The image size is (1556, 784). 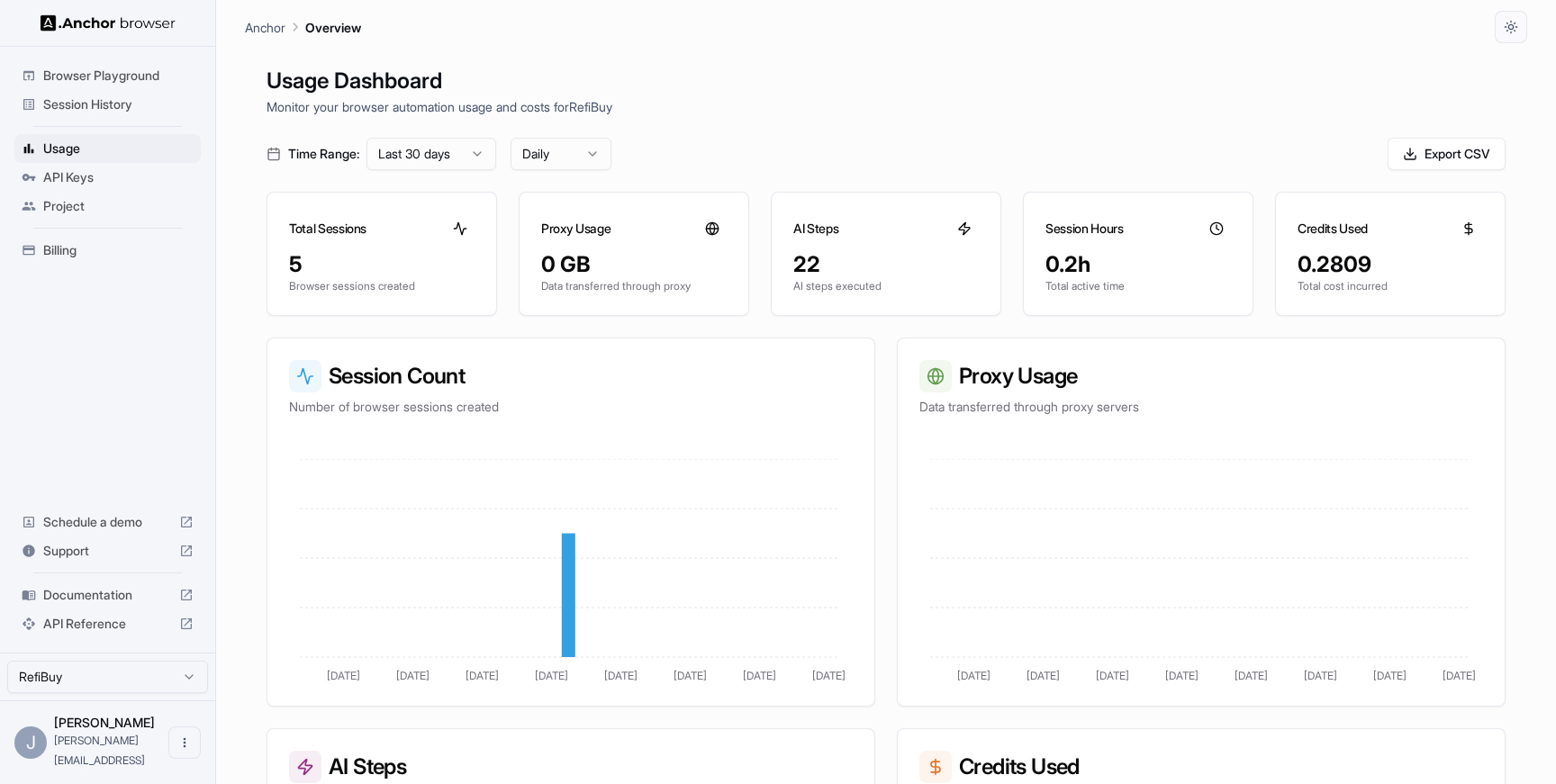 What do you see at coordinates (108, 105) in the screenshot?
I see `div: Session History` at bounding box center [108, 105].